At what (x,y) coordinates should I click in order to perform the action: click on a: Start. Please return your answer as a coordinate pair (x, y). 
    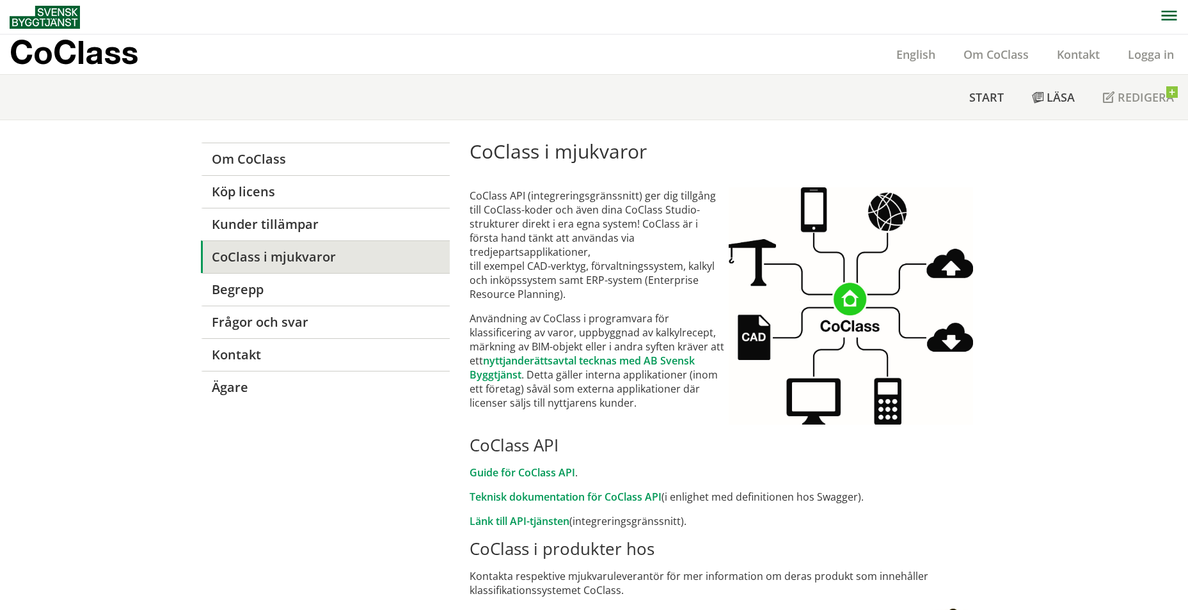
    Looking at the image, I should click on (986, 97).